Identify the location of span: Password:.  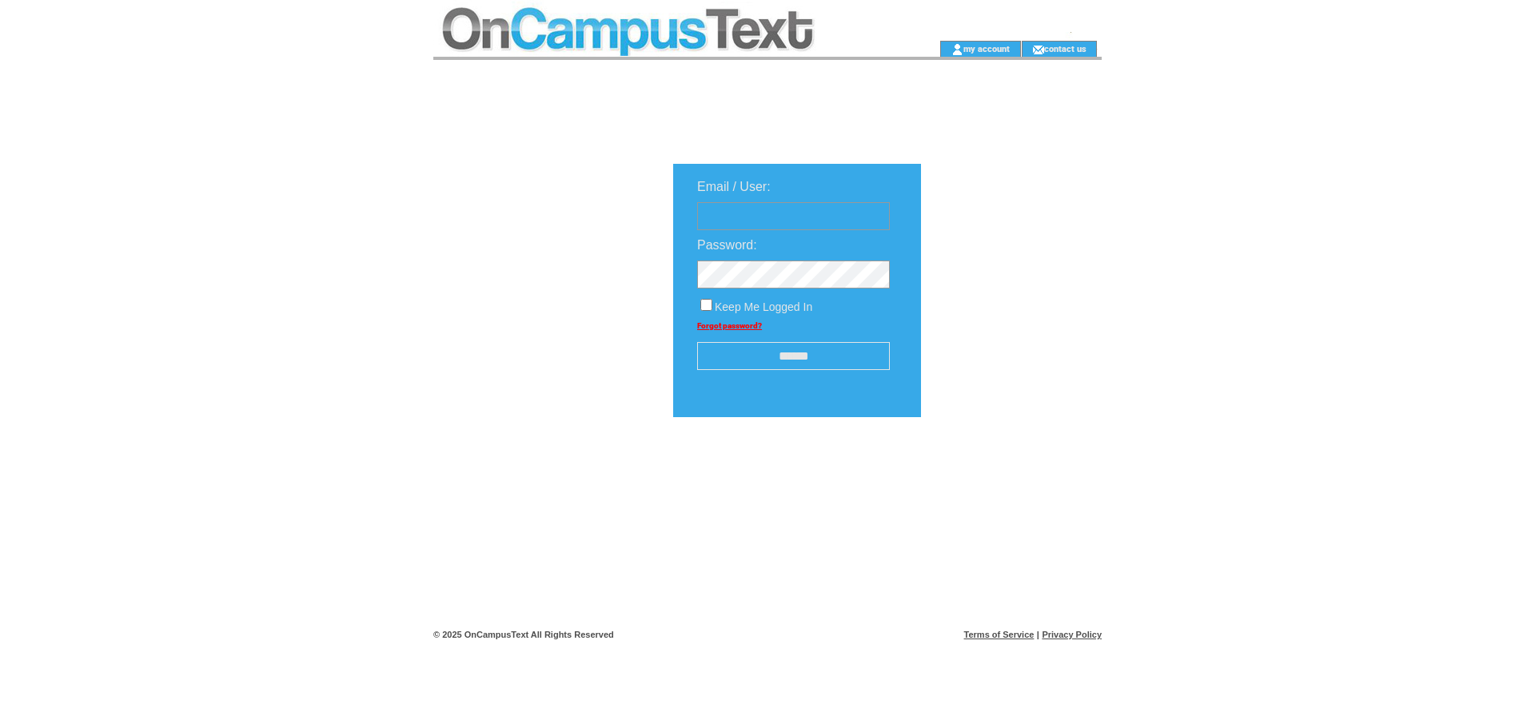
(727, 245).